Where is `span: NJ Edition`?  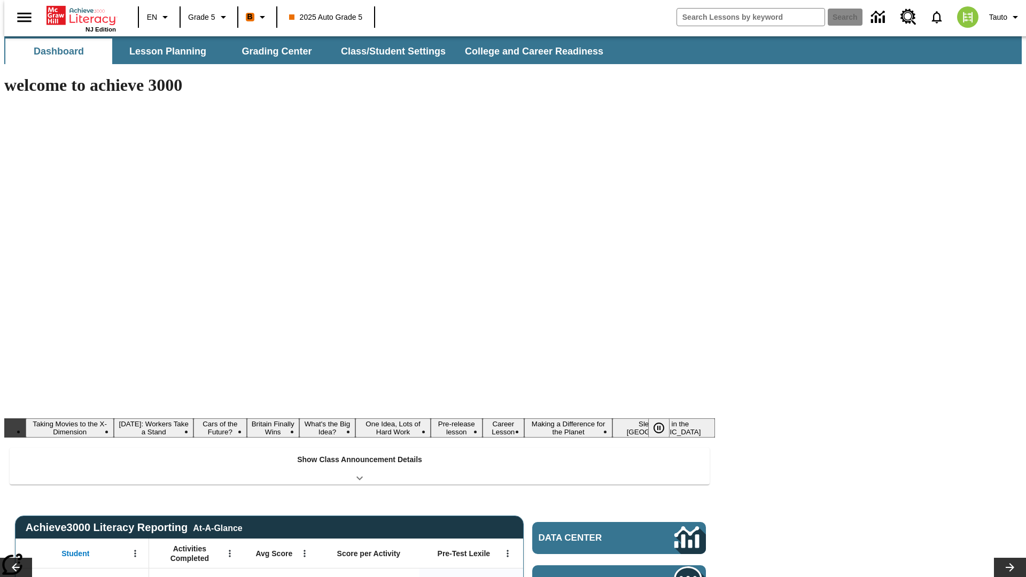
span: NJ Edition is located at coordinates (101, 29).